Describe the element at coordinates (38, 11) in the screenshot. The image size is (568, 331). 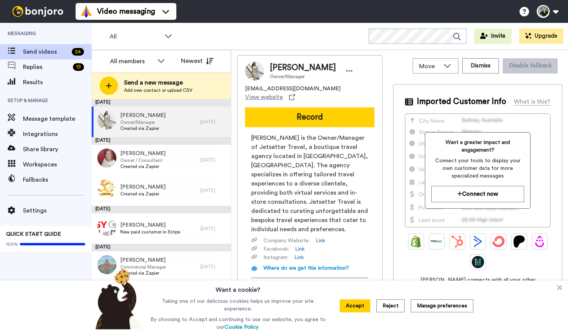
I see `img: bj-logo-header-white.svg` at that location.